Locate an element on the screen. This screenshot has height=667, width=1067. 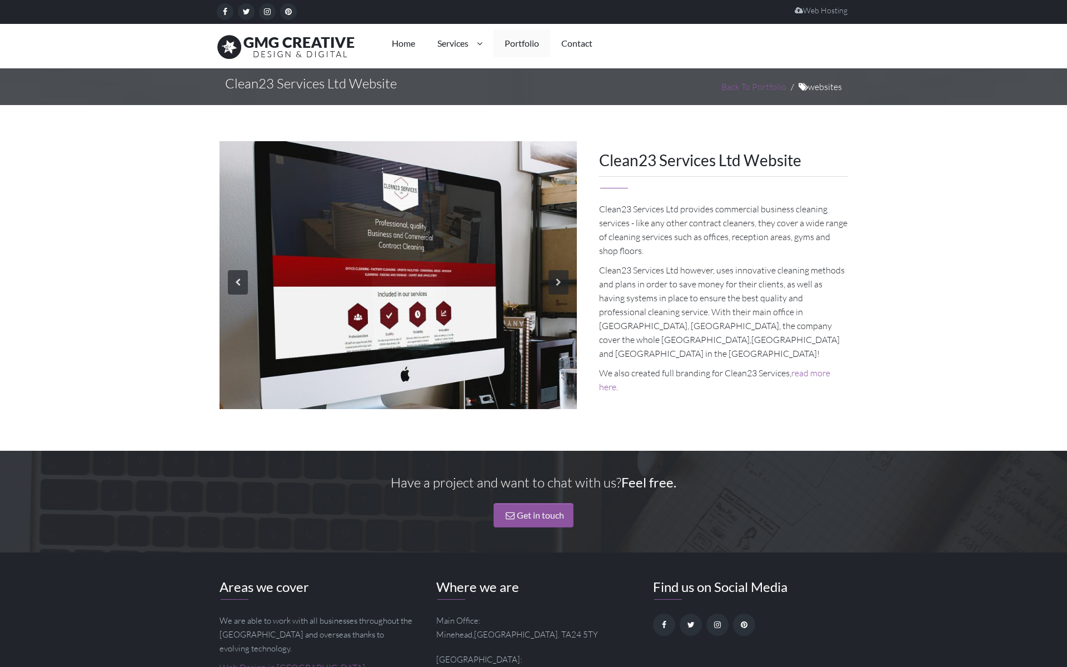
p: Main Office: , . TA24 5TY is located at coordinates (533, 627).